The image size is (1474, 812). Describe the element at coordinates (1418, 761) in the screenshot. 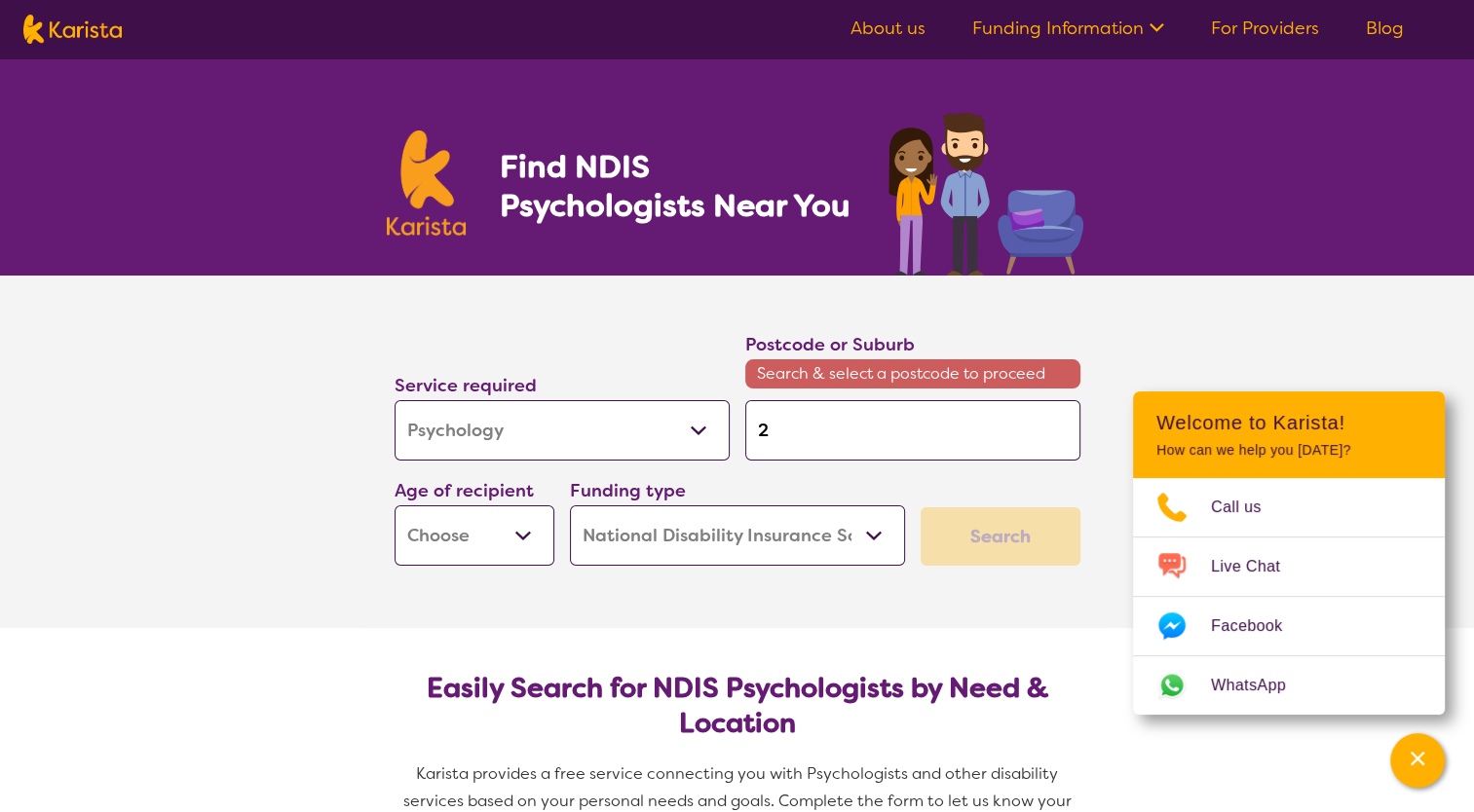

I see `button: Channel Menu` at that location.